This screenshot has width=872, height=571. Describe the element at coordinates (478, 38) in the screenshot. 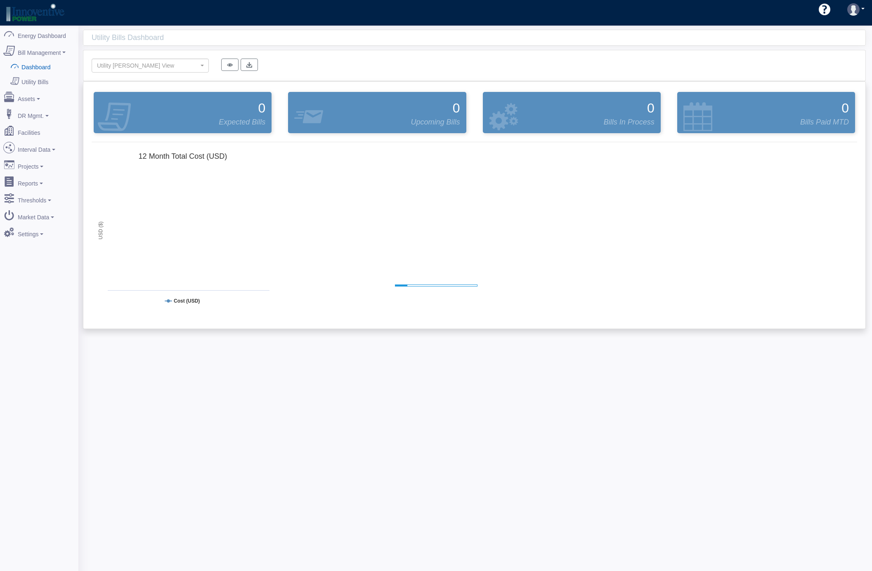

I see `div: Utility Bills Dashboard` at that location.